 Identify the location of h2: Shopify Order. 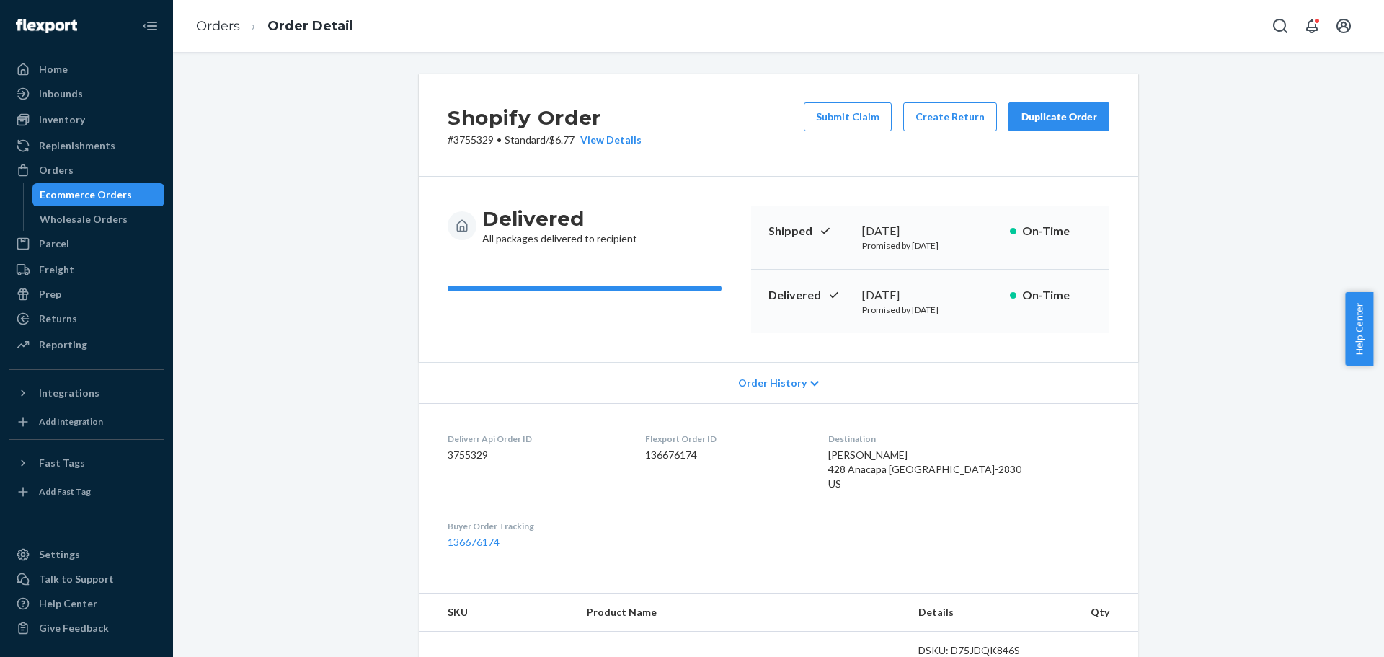
(544, 118).